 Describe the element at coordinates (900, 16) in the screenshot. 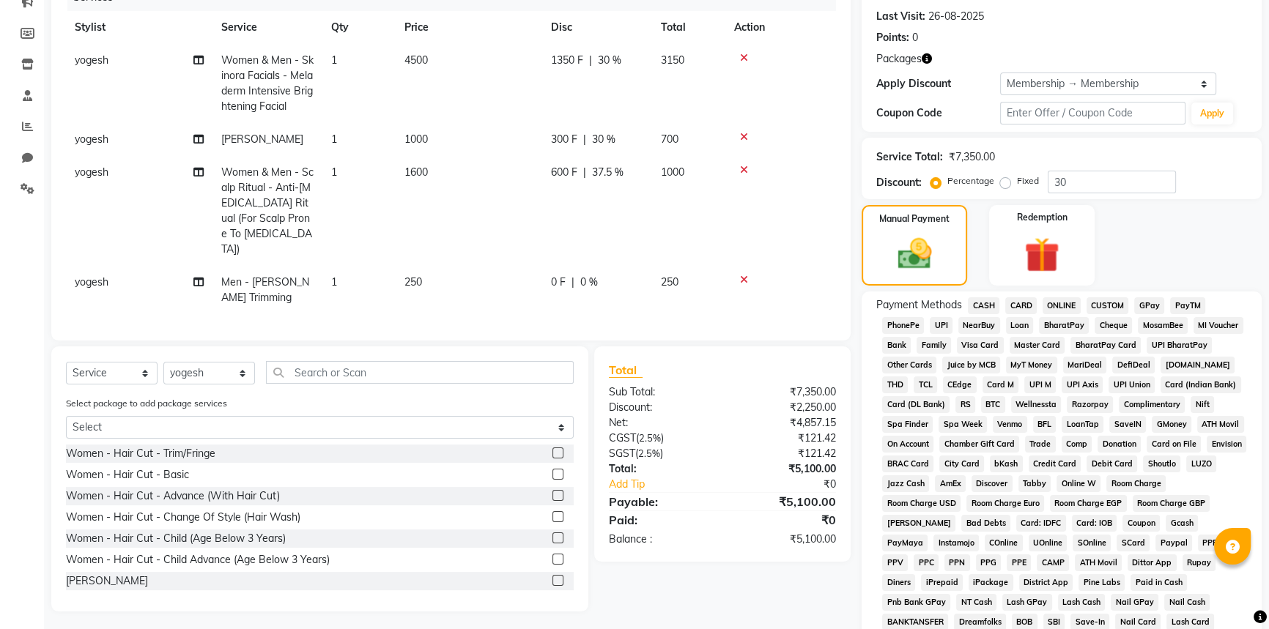

I see `div: Last Visit:` at that location.